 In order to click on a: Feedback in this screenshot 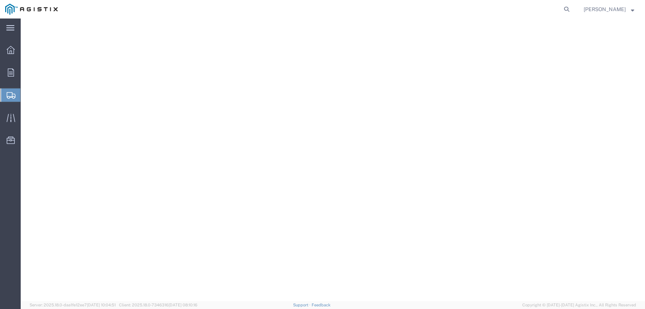, I will do `click(321, 305)`.